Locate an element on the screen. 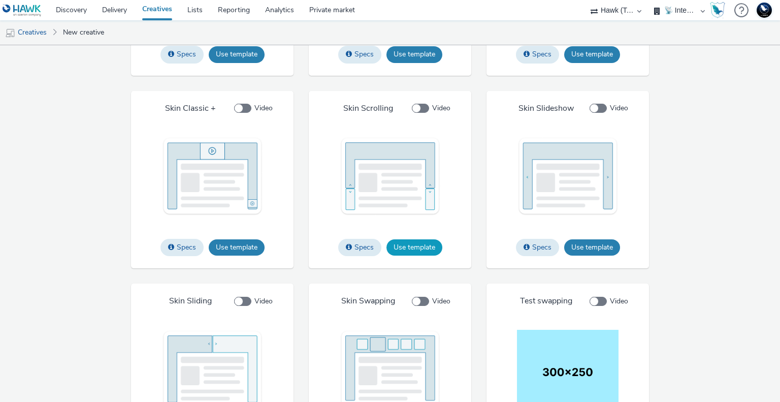 This screenshot has height=402, width=780. h4: Skin Classic + is located at coordinates (190, 109).